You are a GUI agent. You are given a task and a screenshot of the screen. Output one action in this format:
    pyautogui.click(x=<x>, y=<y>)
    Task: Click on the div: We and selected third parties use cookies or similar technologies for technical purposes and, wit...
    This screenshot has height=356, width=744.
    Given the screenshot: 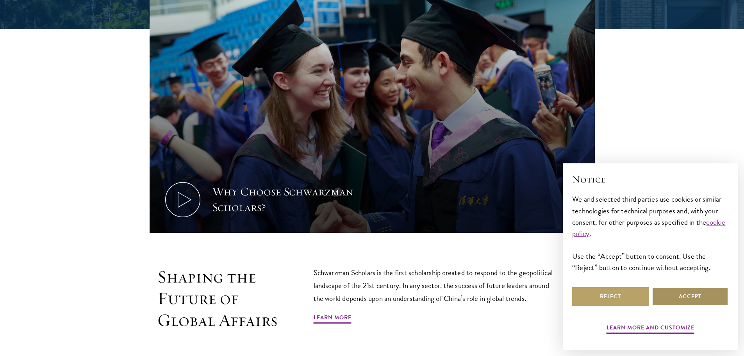 What is the action you would take?
    pyautogui.click(x=651, y=233)
    